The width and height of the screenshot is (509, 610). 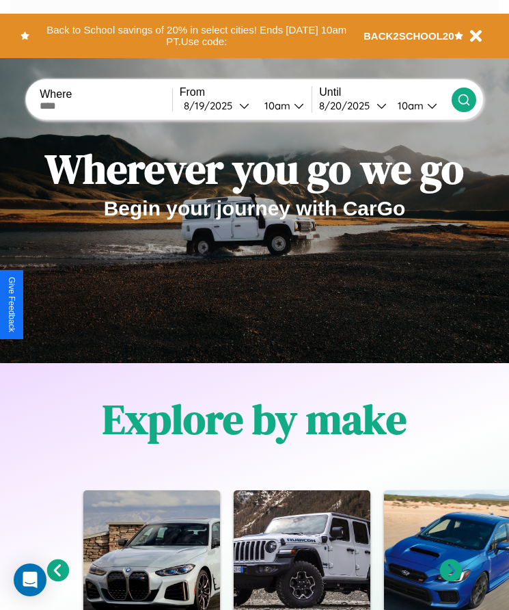 I want to click on b: BACK2SCHOOL20, so click(x=409, y=36).